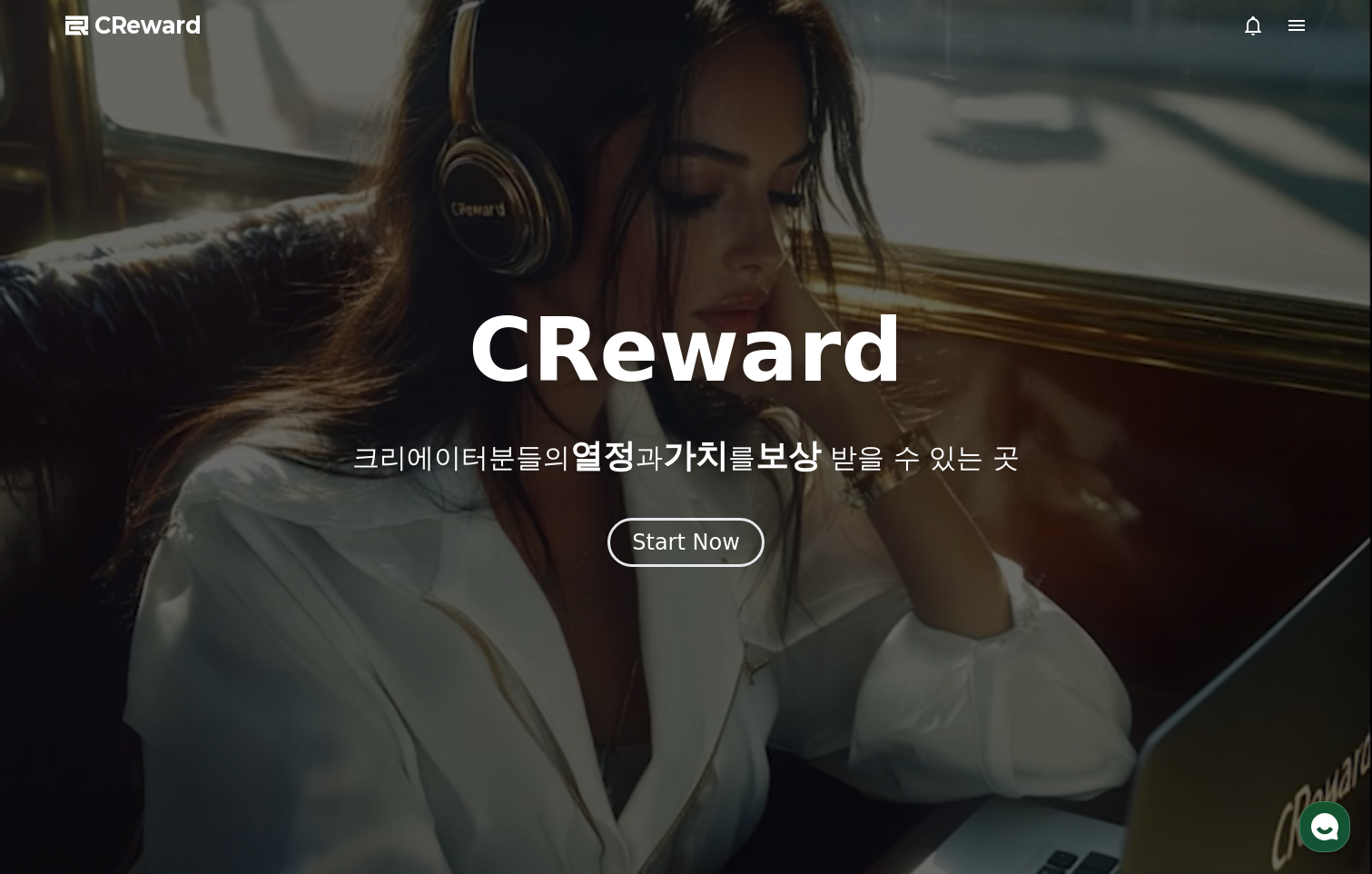  Describe the element at coordinates (686, 544) in the screenshot. I see `a: Start Now` at that location.